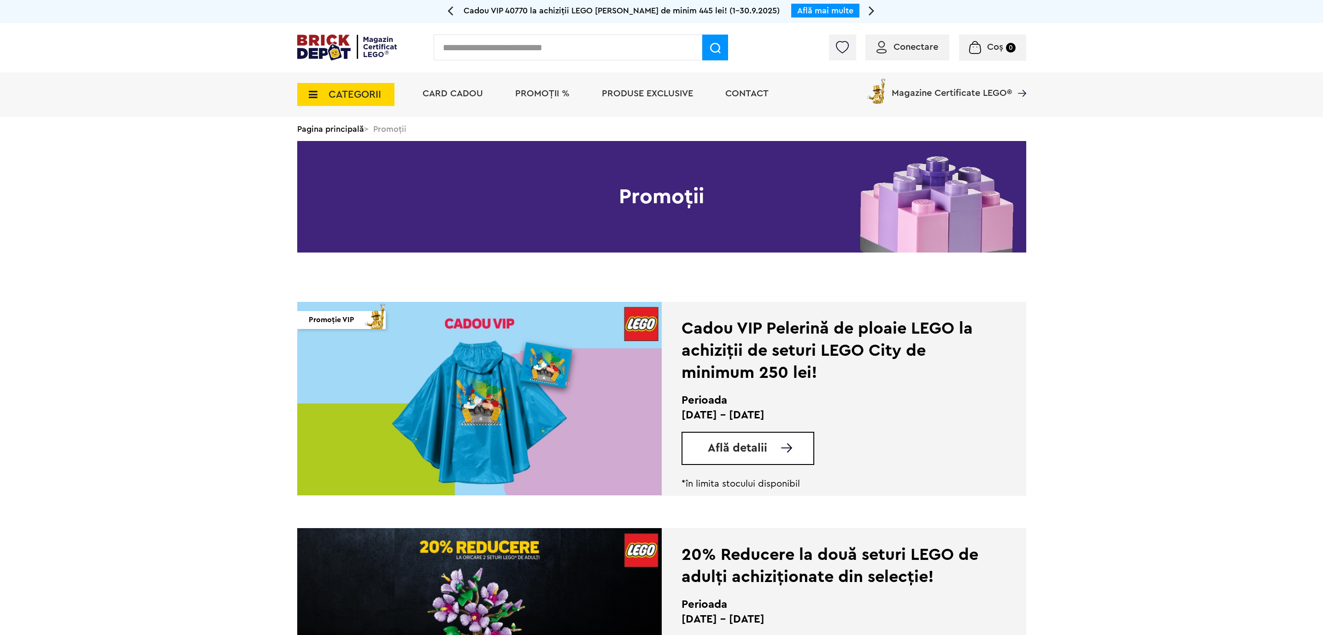 The height and width of the screenshot is (635, 1323). What do you see at coordinates (825, 11) in the screenshot?
I see `a: Află mai multe` at bounding box center [825, 11].